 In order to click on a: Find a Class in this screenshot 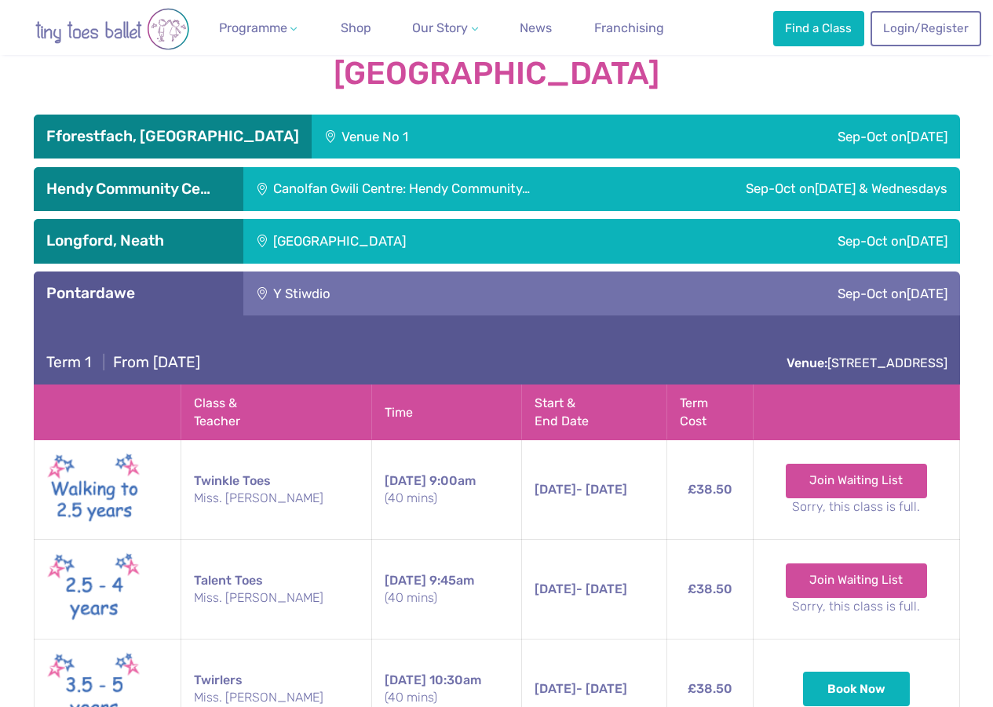, I will do `click(819, 28)`.